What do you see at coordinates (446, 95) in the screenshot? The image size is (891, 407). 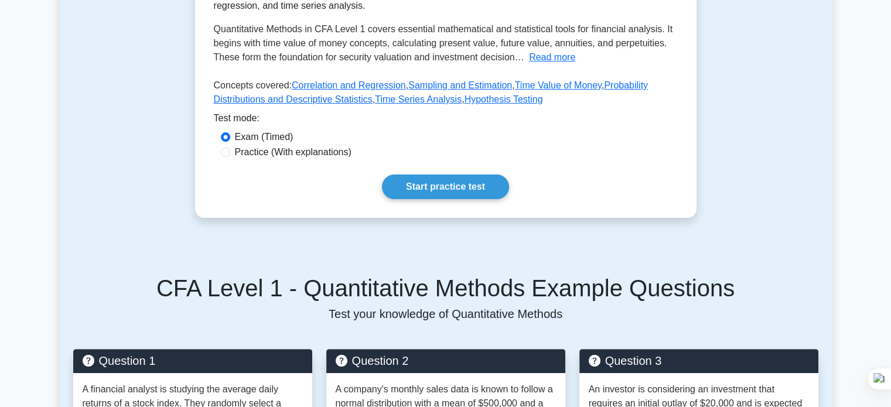 I see `p: Concepts covered: , , , , ,` at bounding box center [446, 95].